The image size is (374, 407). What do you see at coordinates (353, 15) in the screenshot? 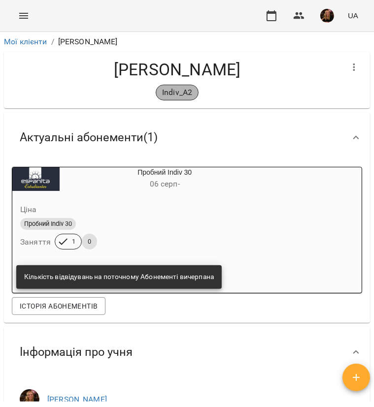
I see `span: UA` at bounding box center [353, 15].